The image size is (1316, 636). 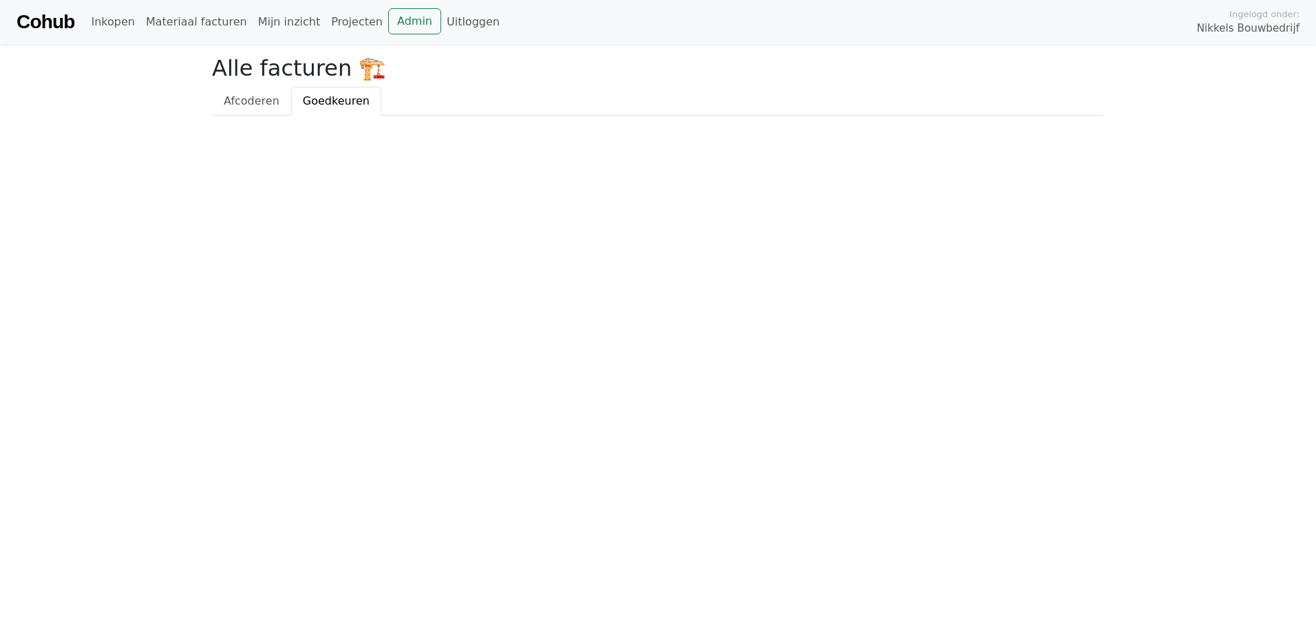 What do you see at coordinates (251, 101) in the screenshot?
I see `span: Afcoderen` at bounding box center [251, 101].